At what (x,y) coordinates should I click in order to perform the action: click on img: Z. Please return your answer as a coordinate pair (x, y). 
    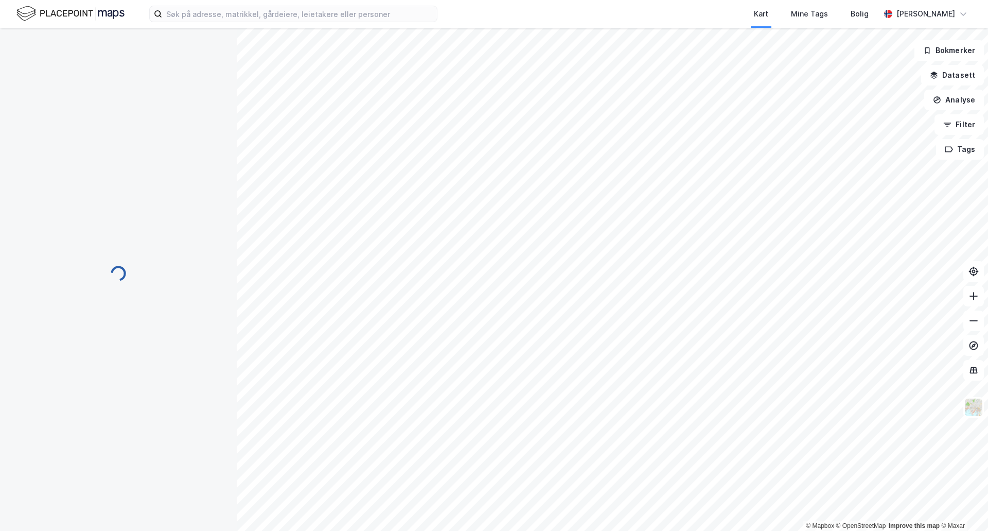
    Looking at the image, I should click on (974, 407).